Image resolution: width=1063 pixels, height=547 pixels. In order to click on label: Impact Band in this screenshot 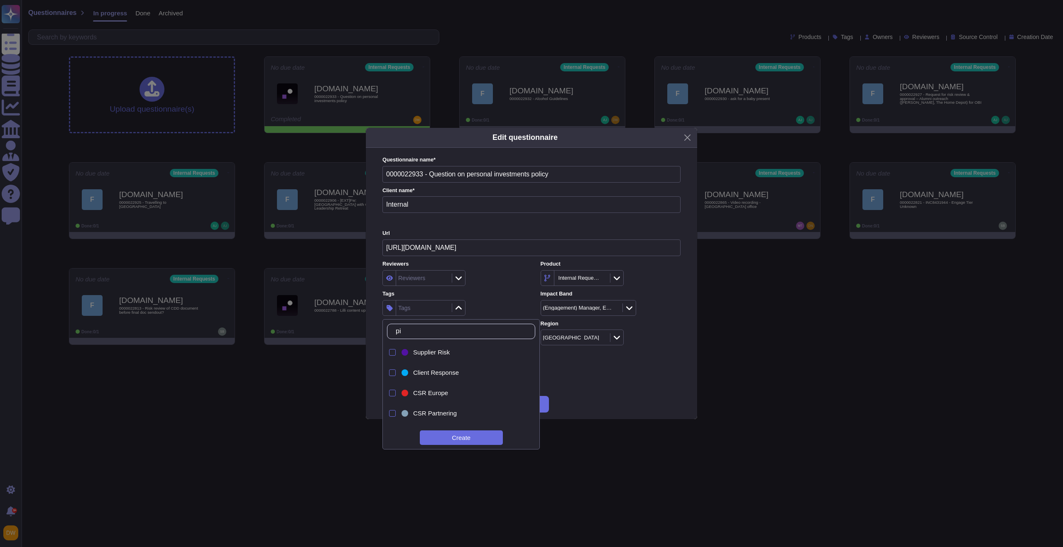, I will do `click(610, 294)`.